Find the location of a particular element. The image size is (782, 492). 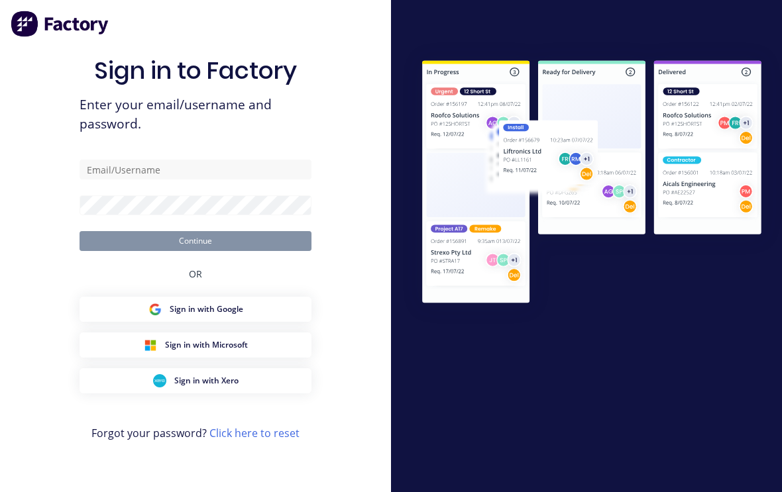

div: OR is located at coordinates (196, 274).